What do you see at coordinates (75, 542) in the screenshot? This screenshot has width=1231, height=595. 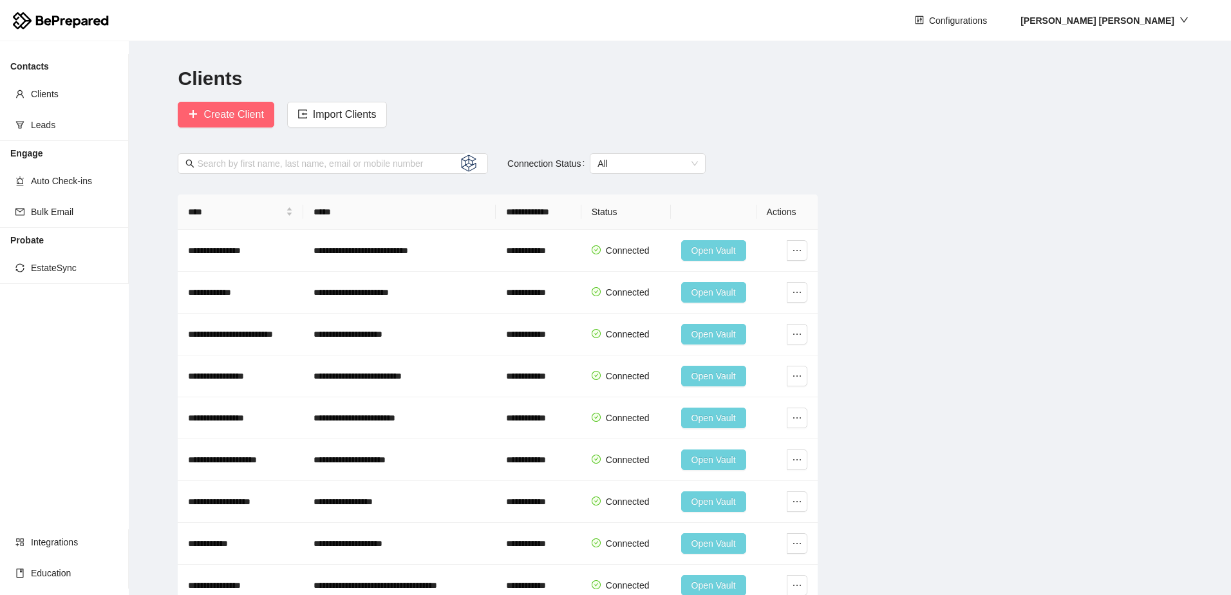 I see `span: Integrations` at bounding box center [75, 542].